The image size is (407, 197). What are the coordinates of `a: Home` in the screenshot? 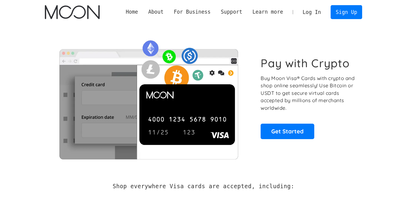 It's located at (132, 12).